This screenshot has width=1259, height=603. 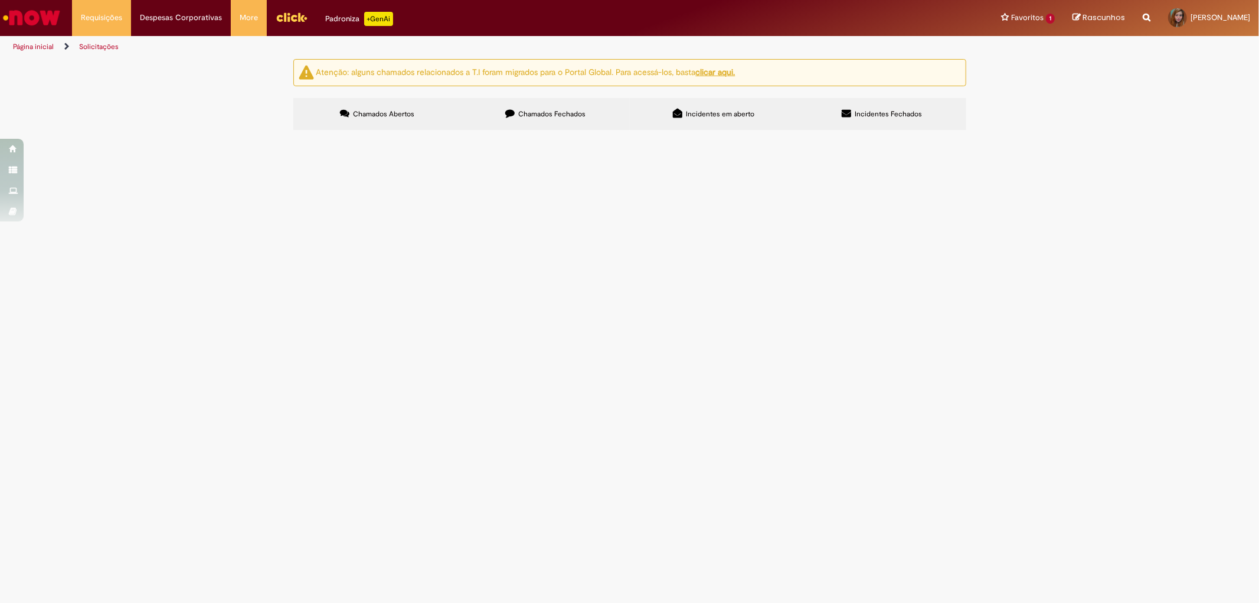 I want to click on span: 1, so click(x=1050, y=18).